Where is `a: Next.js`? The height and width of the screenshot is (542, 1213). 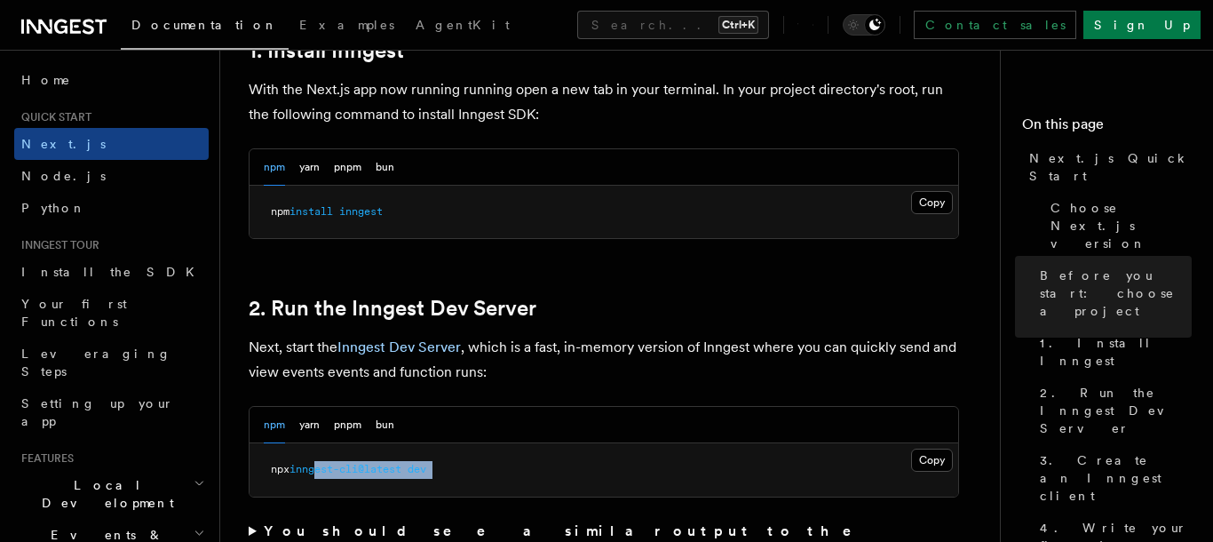
a: Next.js is located at coordinates (111, 144).